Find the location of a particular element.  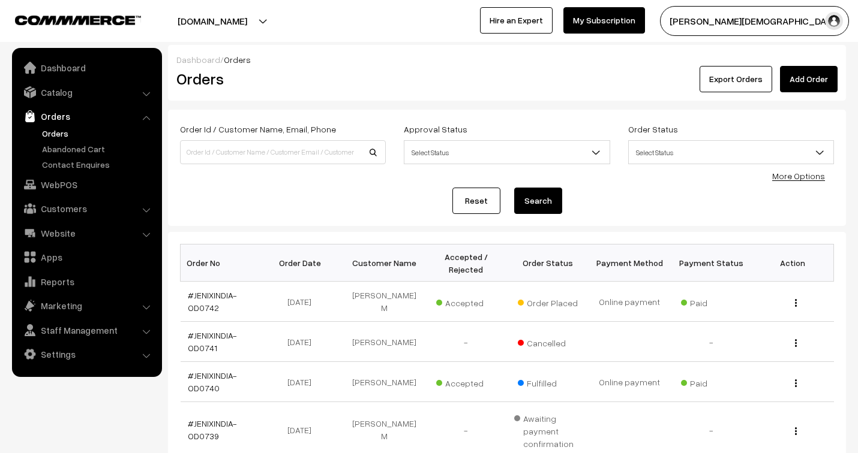

span: Awaiting payment confirmation is located at coordinates (548, 430).